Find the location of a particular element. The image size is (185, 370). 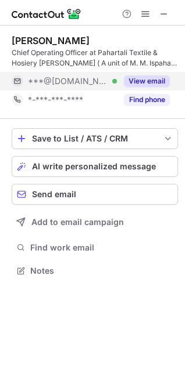

span: AI write personalized message is located at coordinates (93, 167).